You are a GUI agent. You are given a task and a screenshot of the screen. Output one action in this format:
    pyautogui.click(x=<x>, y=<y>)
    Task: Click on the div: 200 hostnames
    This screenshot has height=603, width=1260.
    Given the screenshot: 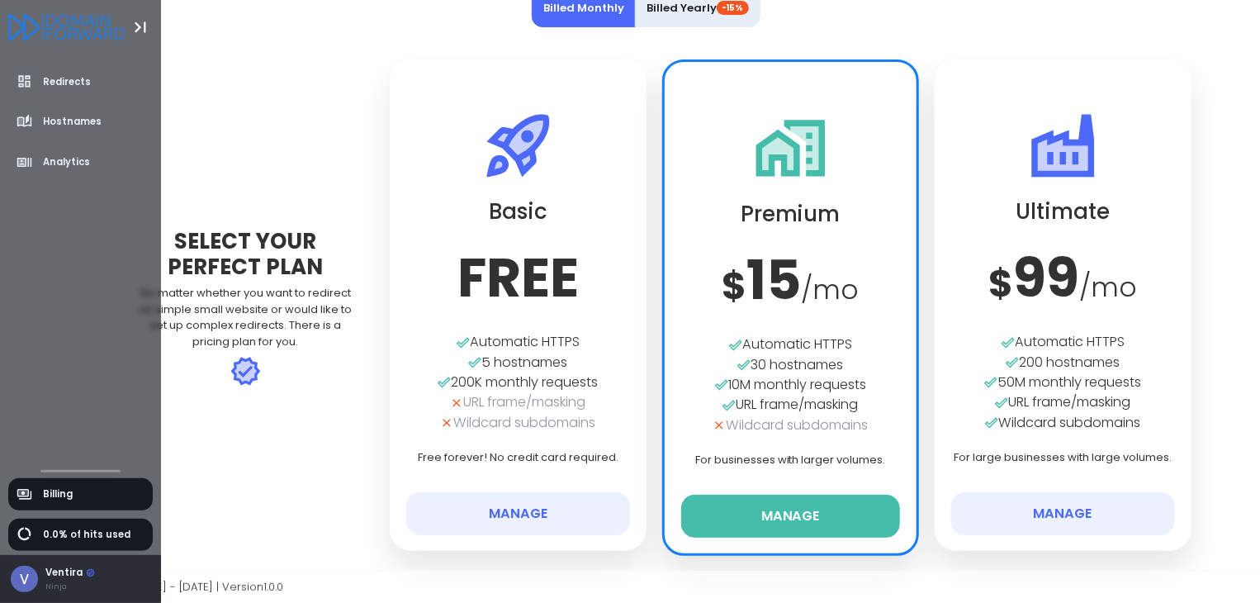 What is the action you would take?
    pyautogui.click(x=1063, y=362)
    